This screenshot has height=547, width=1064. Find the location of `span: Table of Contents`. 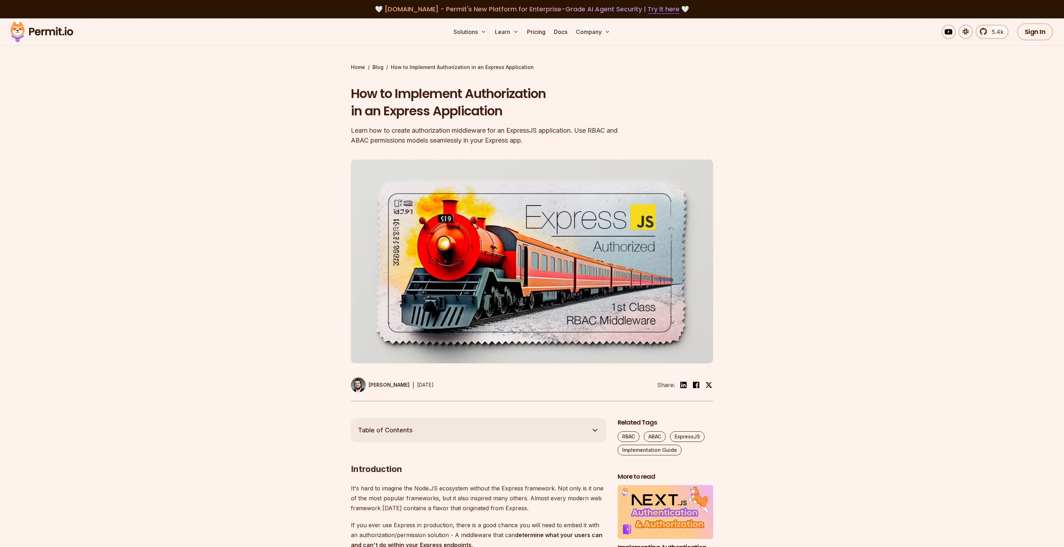

span: Table of Contents is located at coordinates (385, 430).